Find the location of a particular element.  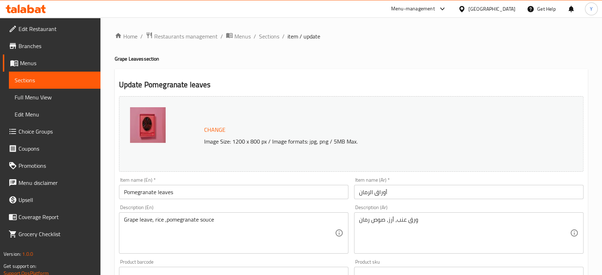

a: Menu disclaimer is located at coordinates (52, 183).